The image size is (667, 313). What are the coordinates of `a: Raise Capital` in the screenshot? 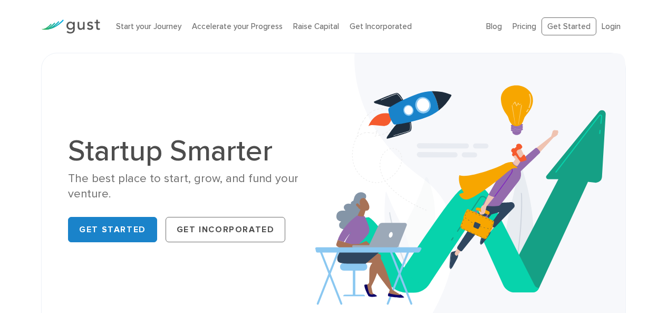 It's located at (316, 26).